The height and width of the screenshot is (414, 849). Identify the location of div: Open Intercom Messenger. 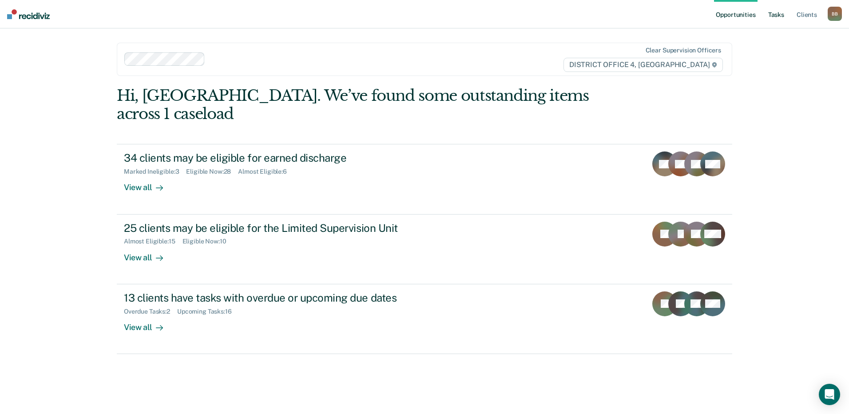
(830, 395).